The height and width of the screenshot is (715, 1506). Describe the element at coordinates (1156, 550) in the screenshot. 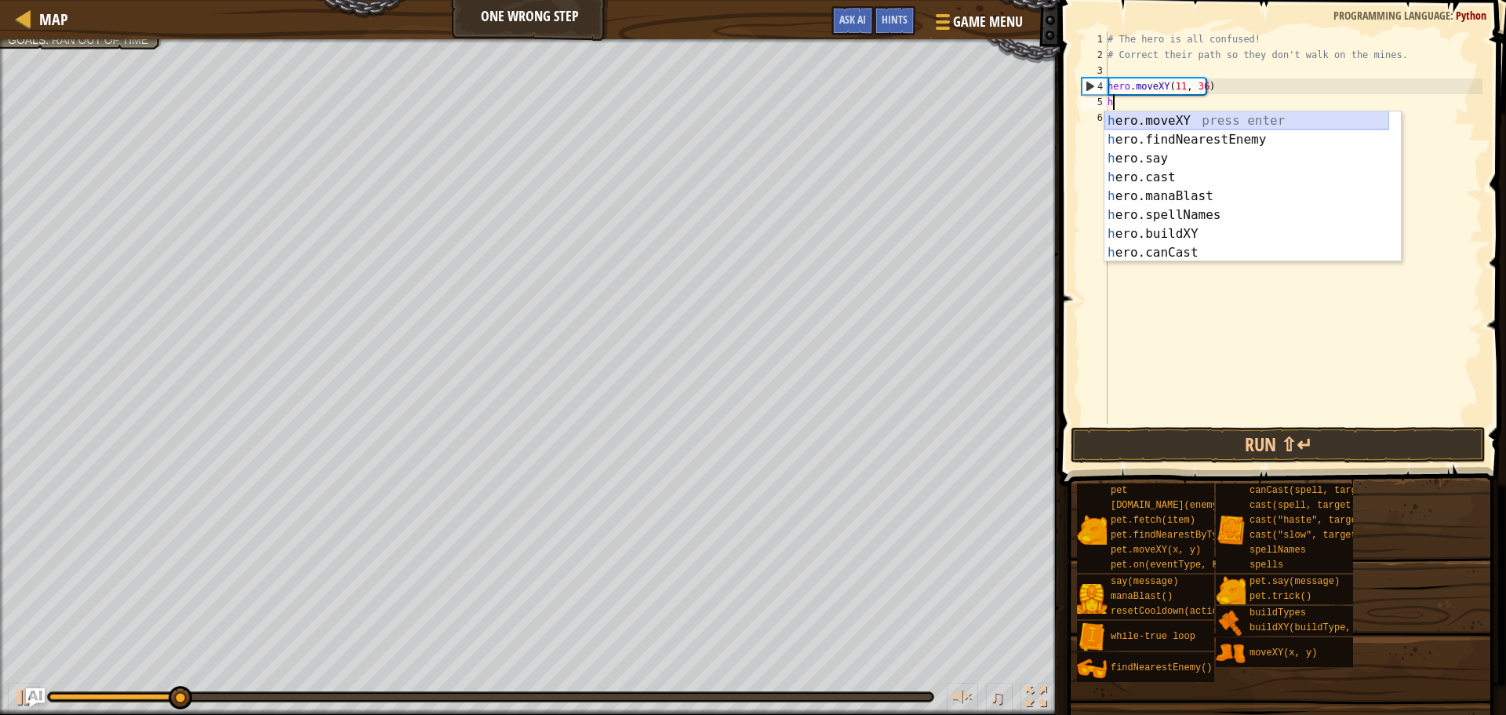

I see `span: pet.moveXY(x, y)` at that location.